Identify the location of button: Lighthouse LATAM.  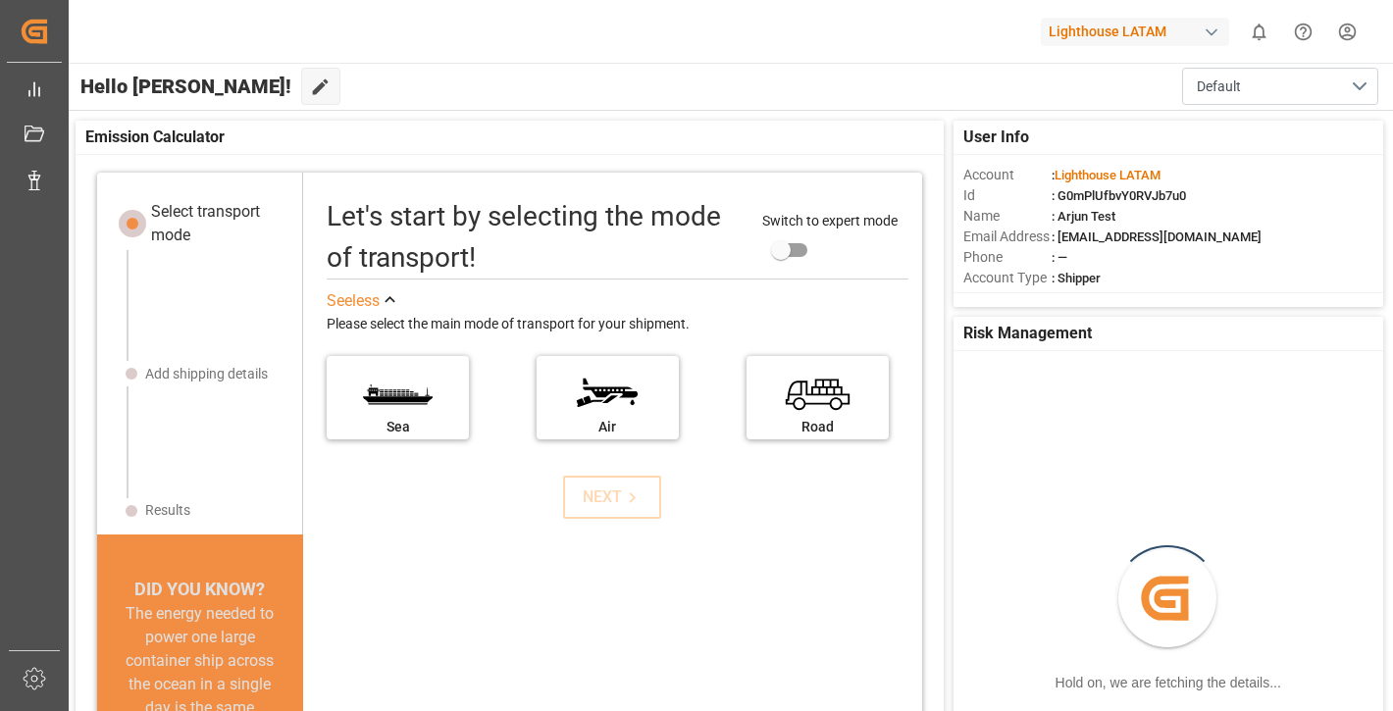
(1139, 31).